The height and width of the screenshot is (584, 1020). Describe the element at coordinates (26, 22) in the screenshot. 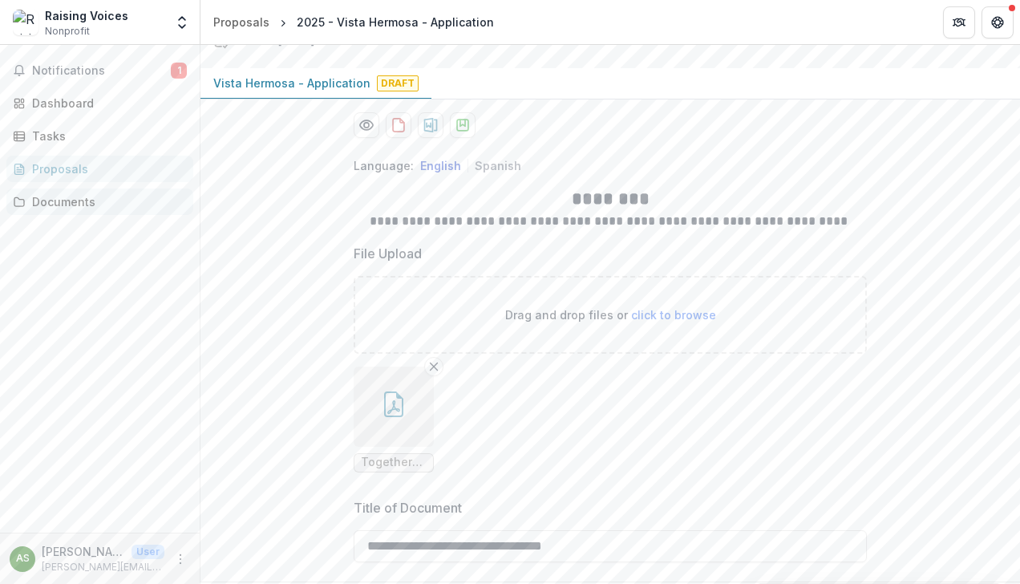

I see `img: Raising Voices` at that location.